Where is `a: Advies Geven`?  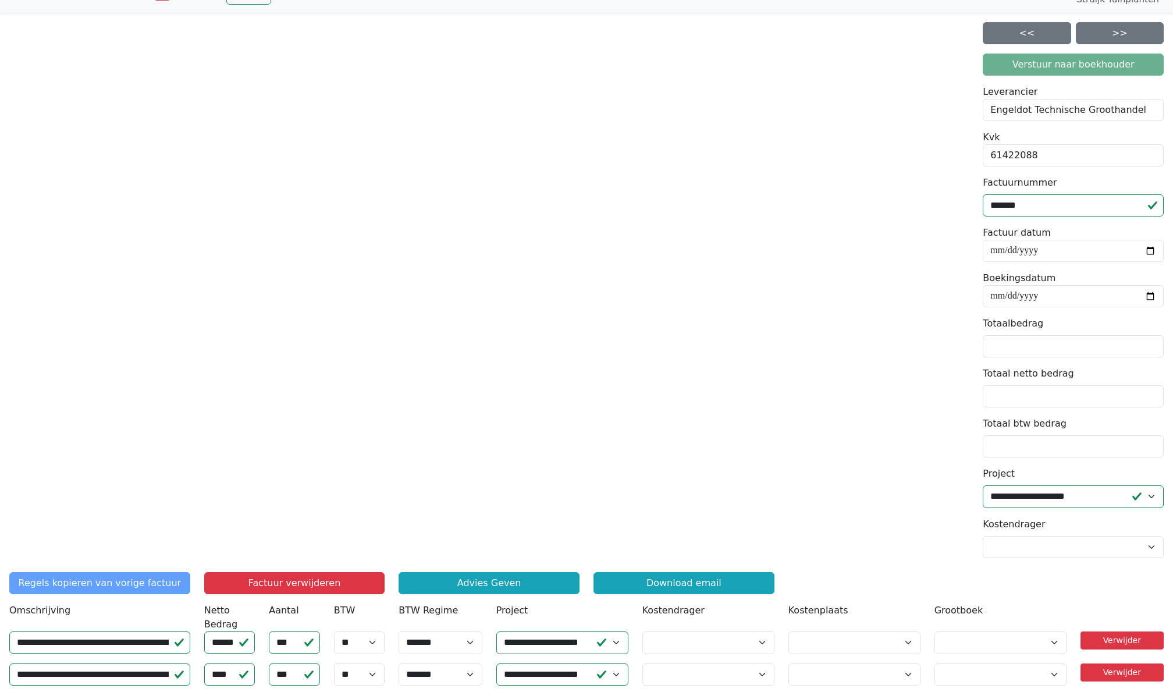
a: Advies Geven is located at coordinates (489, 583).